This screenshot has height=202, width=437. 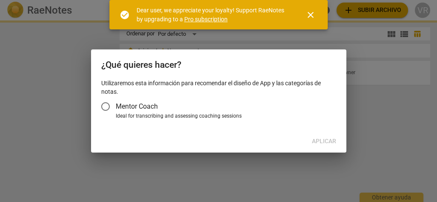 I want to click on div: Dear user, we appreciate your loyalty! Support RaeNotes by upgrading to a, so click(x=214, y=14).